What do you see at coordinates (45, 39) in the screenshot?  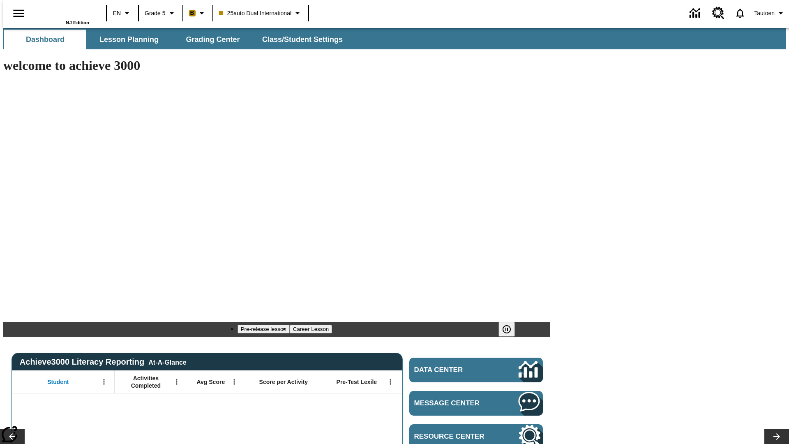 I see `button: Dashboard` at bounding box center [45, 39].